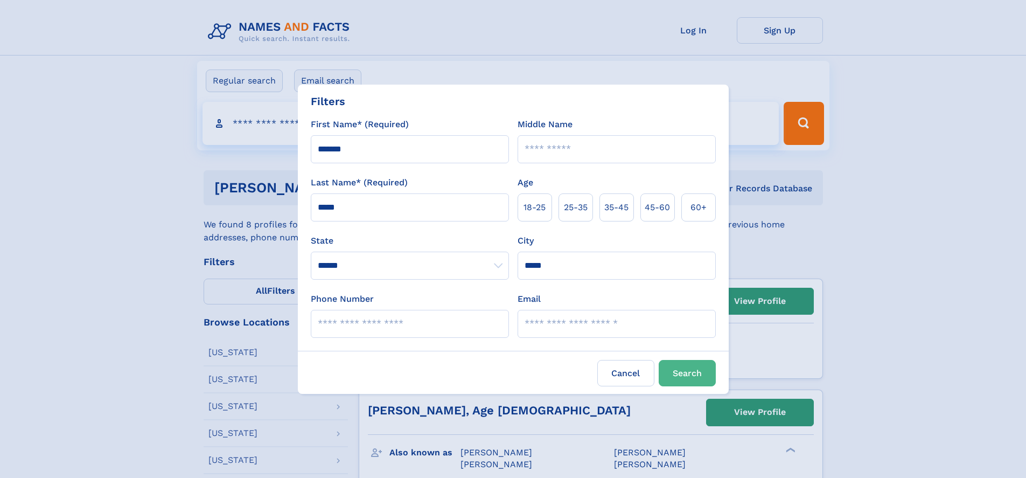  What do you see at coordinates (360, 124) in the screenshot?
I see `label: First Name* (Required)` at bounding box center [360, 124].